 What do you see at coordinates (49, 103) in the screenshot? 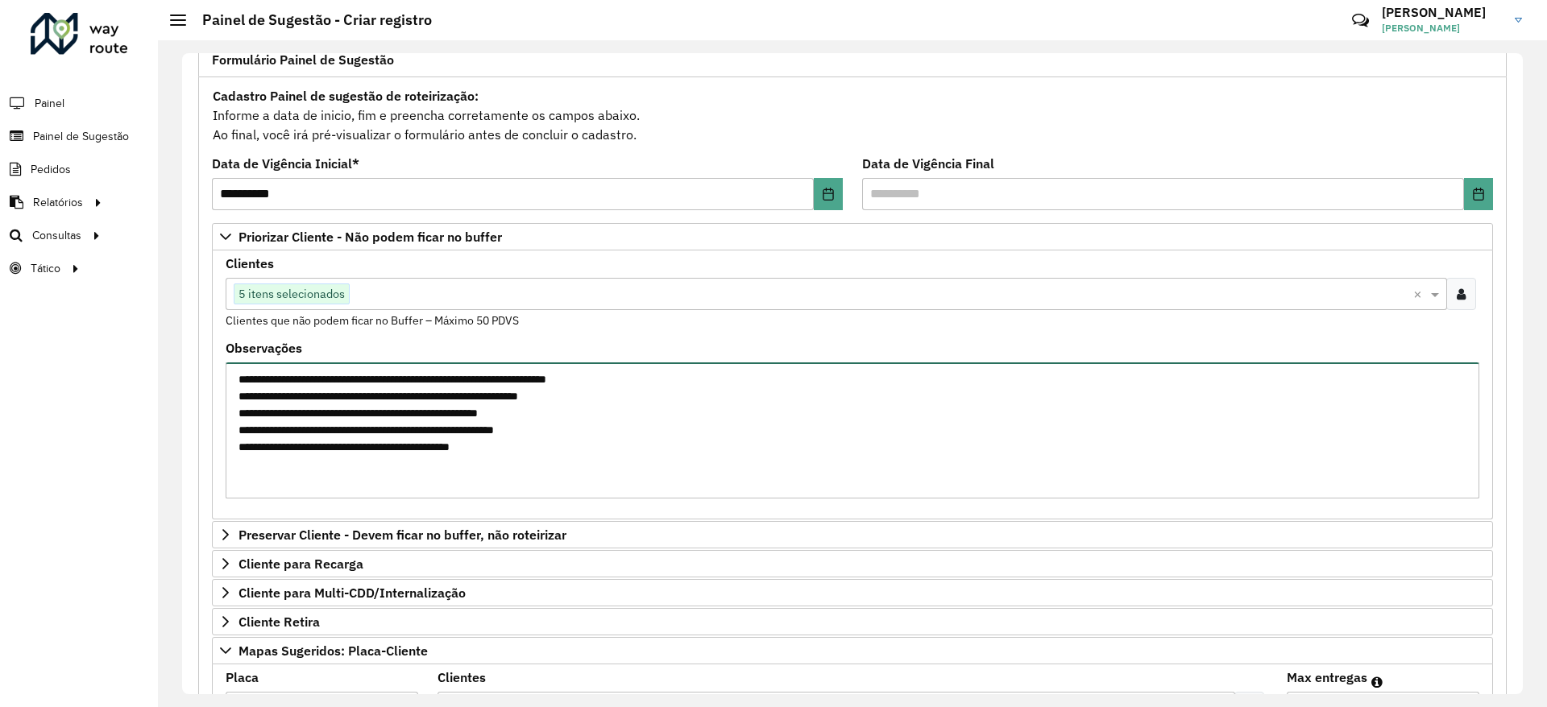
I see `span: Painel` at bounding box center [49, 103].